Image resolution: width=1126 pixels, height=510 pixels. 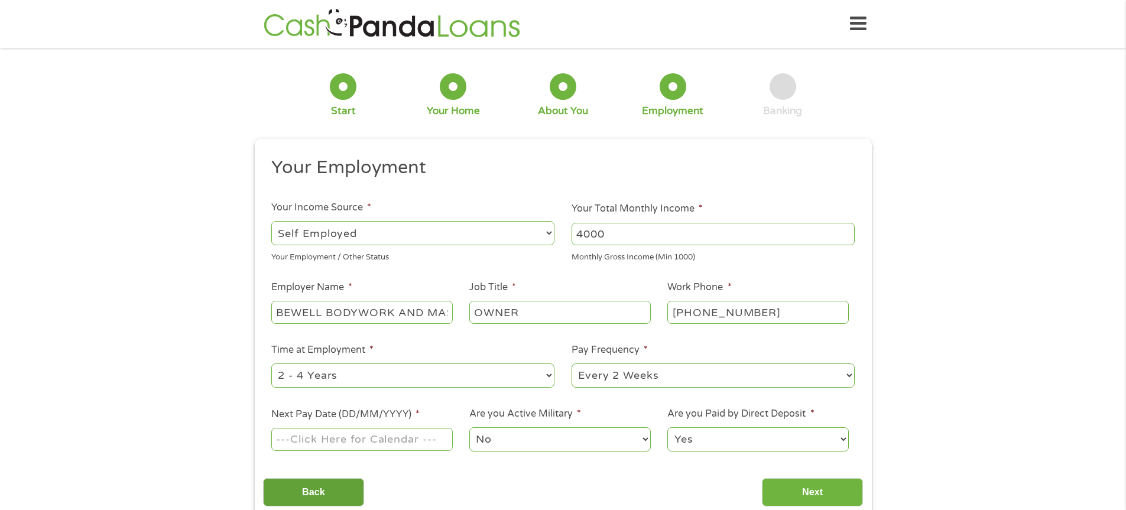 What do you see at coordinates (637, 209) in the screenshot?
I see `label: Your Total Monthly Income` at bounding box center [637, 209].